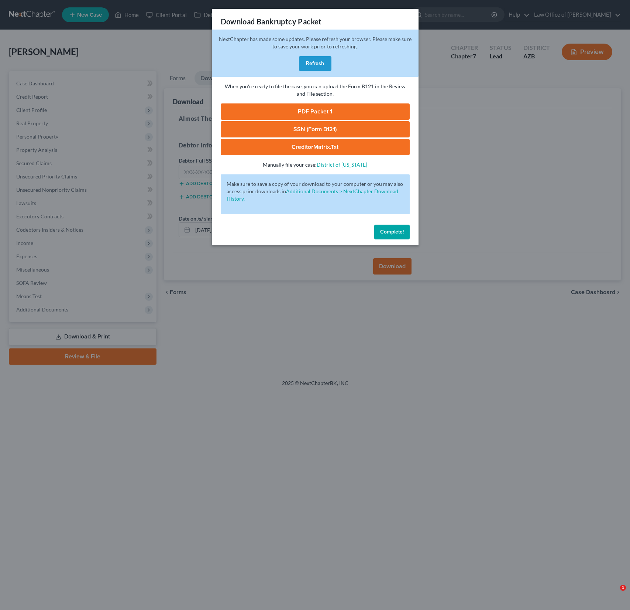 This screenshot has width=630, height=610. I want to click on span: NextChapter has made some updates. Please refresh your browser. Please make sure to save your wor..., so click(315, 42).